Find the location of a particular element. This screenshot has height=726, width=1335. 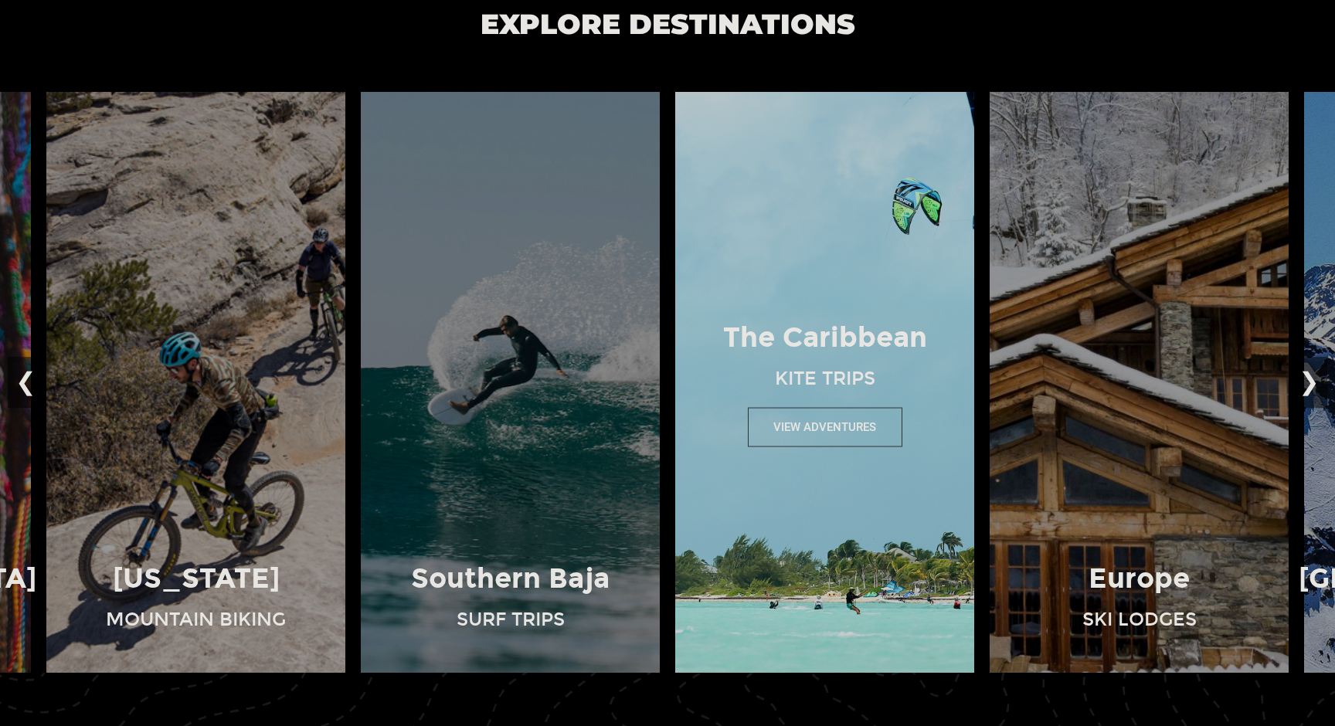

p: Mountain Biking is located at coordinates (196, 620).